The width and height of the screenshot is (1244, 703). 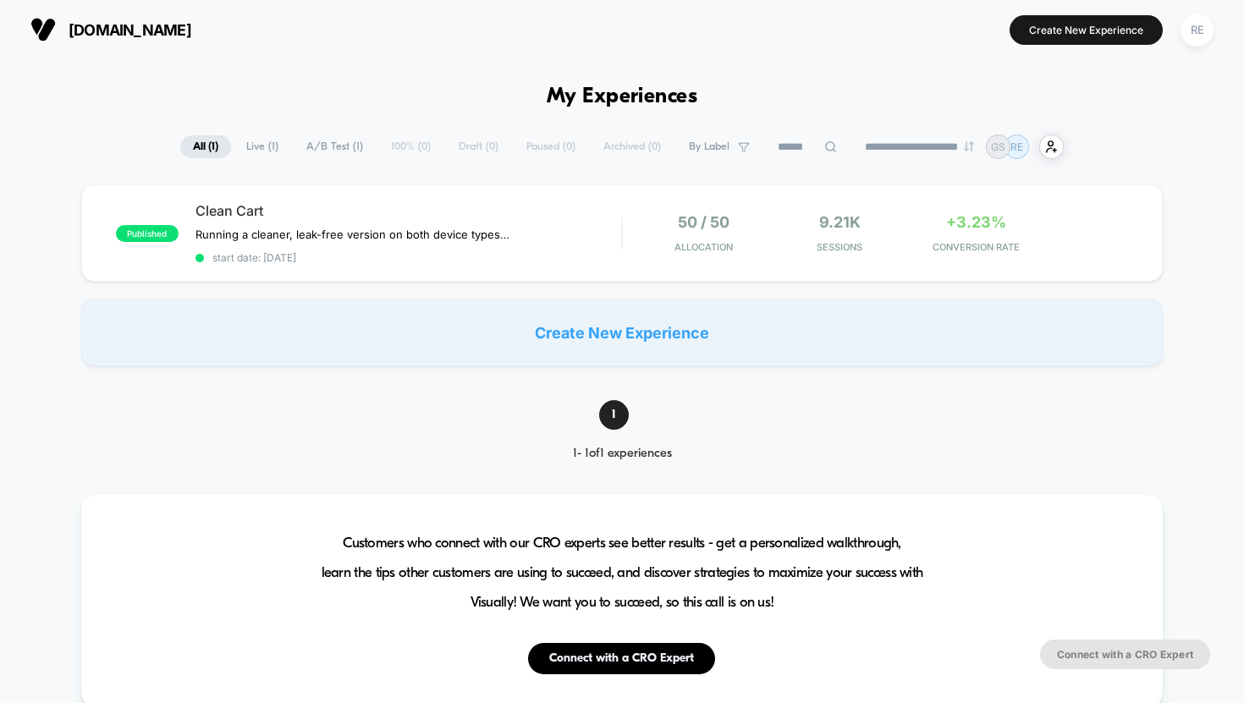 I want to click on p: RE, so click(x=1016, y=146).